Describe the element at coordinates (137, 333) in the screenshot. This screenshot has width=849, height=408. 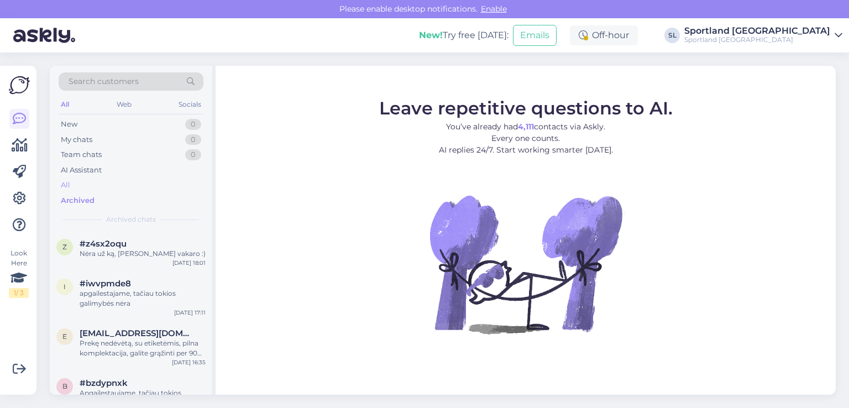
I see `span: ernestasmickunas4@gmail.com` at that location.